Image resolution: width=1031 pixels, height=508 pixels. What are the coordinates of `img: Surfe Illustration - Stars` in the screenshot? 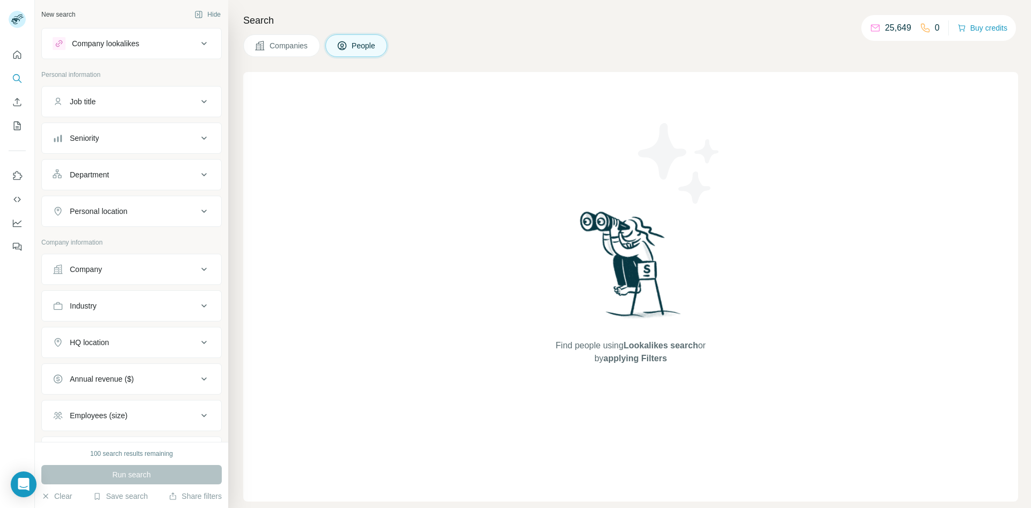 It's located at (679, 163).